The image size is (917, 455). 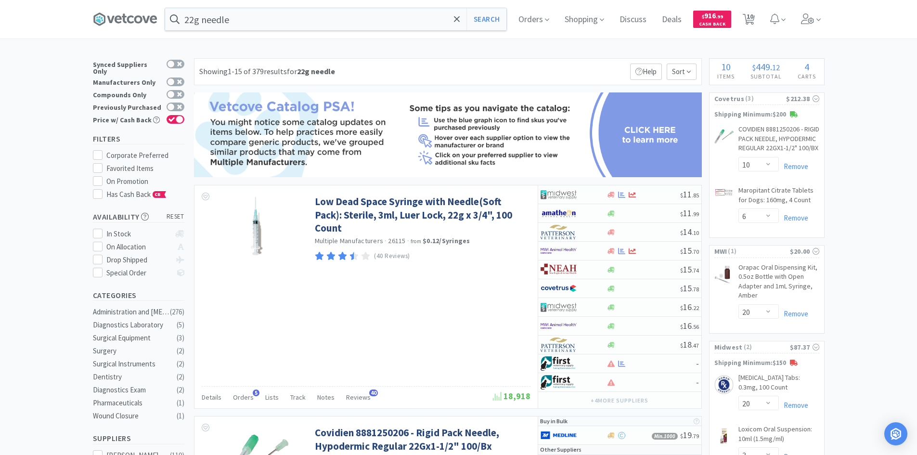 I want to click on span: . 10, so click(x=695, y=233).